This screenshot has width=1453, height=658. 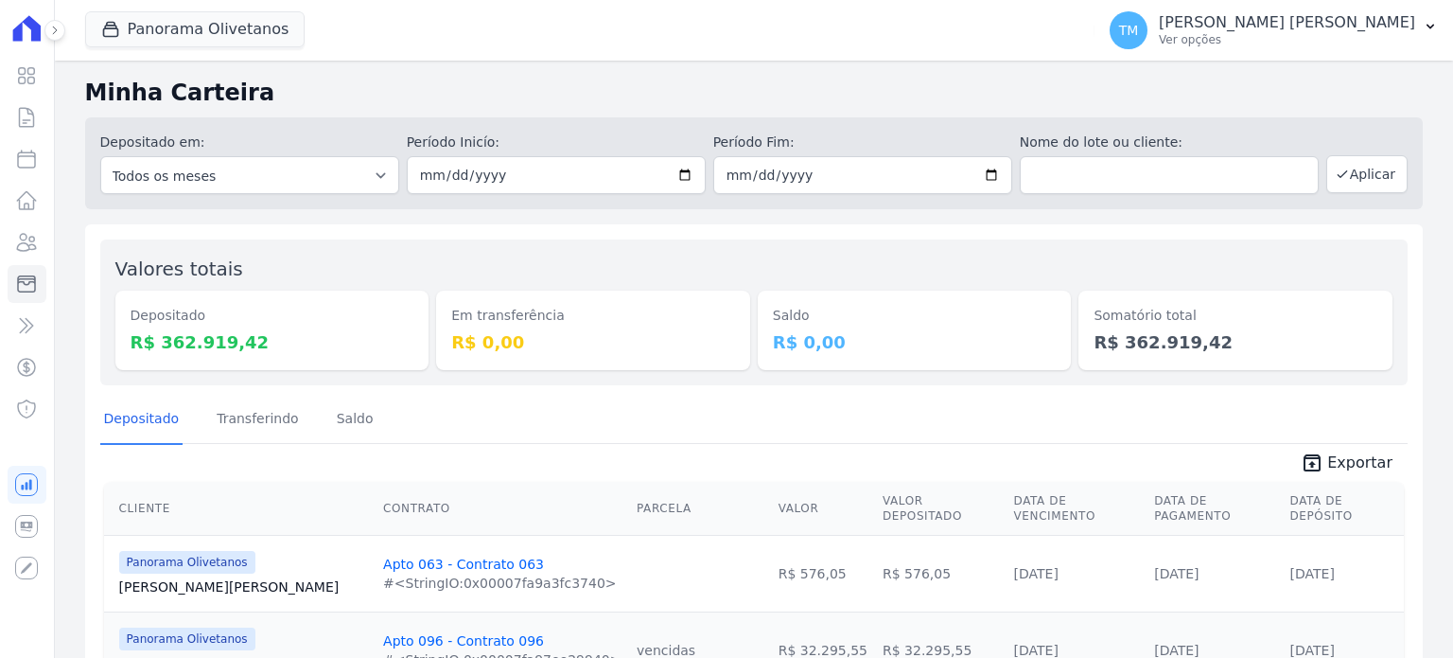 I want to click on a: Apto 063 - Contrato 063, so click(x=464, y=564).